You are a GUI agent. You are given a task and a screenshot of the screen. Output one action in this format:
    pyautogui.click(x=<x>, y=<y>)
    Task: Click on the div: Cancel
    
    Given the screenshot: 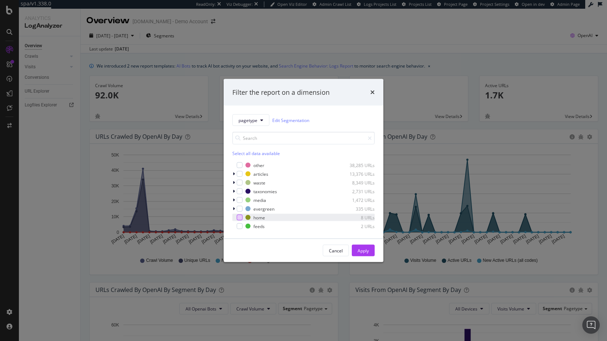 What is the action you would take?
    pyautogui.click(x=336, y=250)
    